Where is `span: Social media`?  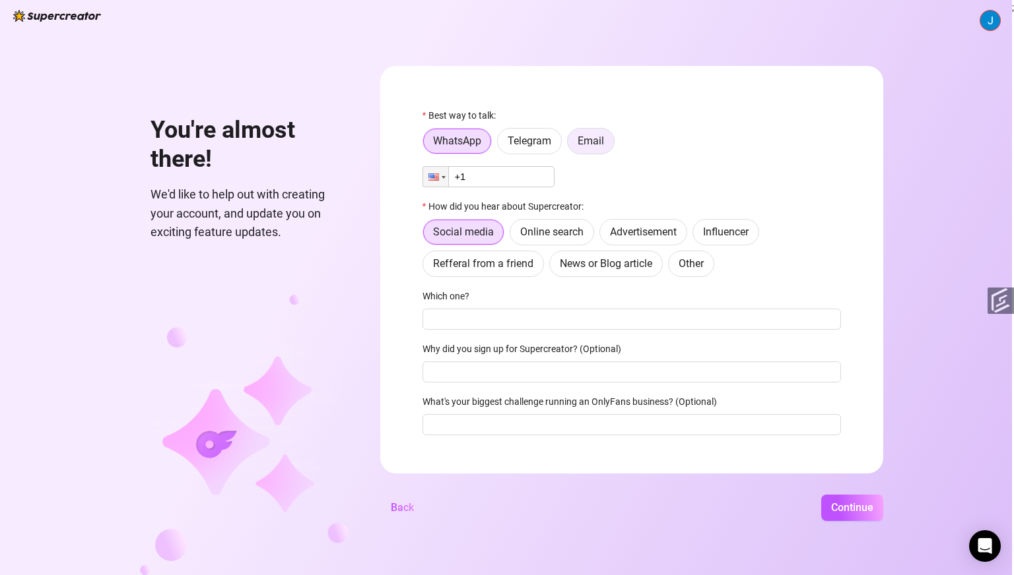 span: Social media is located at coordinates (463, 232).